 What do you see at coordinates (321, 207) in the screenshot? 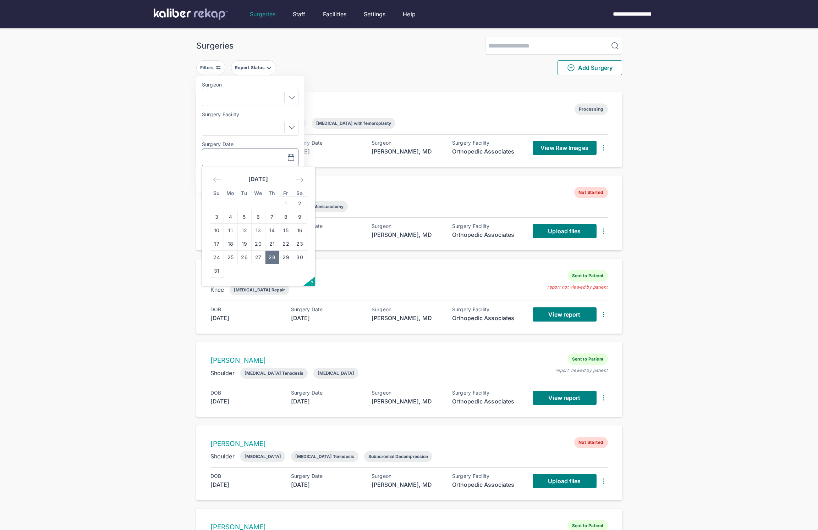
I see `div: Partial Meniscectomy` at bounding box center [321, 207].